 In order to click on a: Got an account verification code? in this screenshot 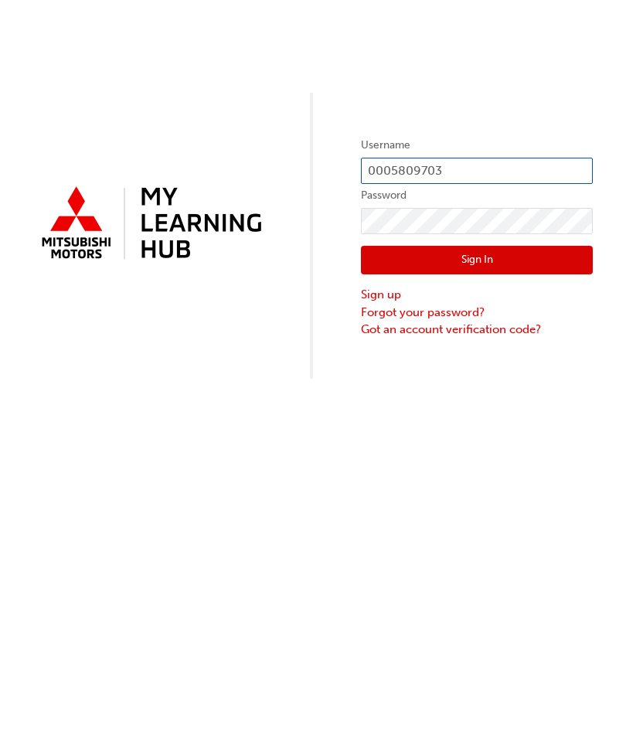, I will do `click(477, 329)`.